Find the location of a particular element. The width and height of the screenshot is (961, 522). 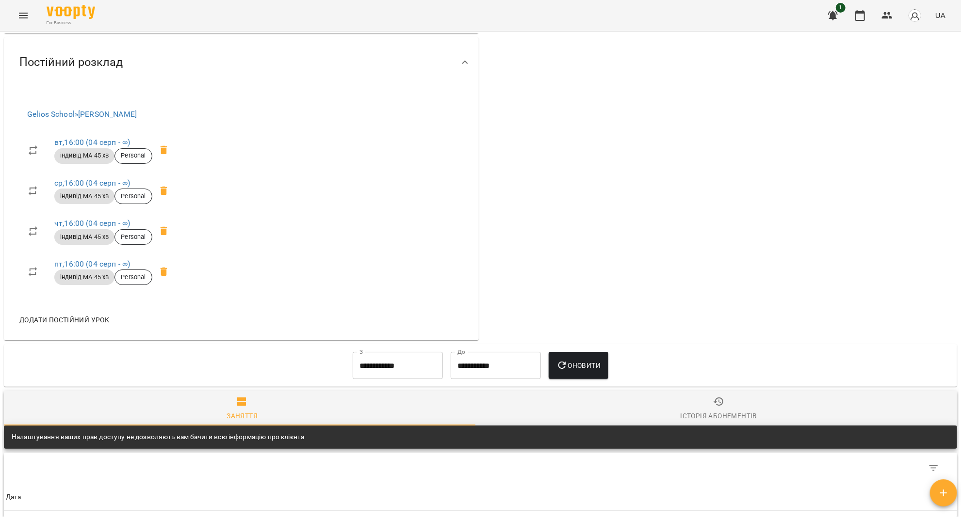

button: Фільтр is located at coordinates (934, 469).